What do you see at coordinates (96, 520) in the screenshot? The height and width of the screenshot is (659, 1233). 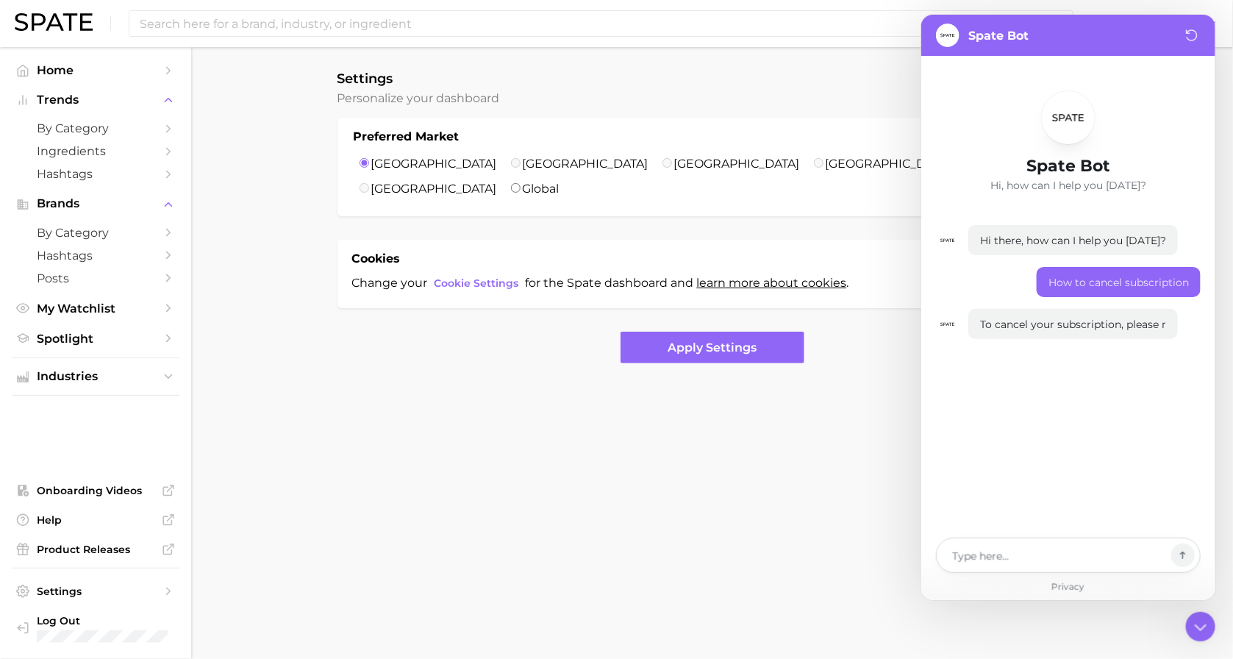 I see `a: Help` at bounding box center [96, 520].